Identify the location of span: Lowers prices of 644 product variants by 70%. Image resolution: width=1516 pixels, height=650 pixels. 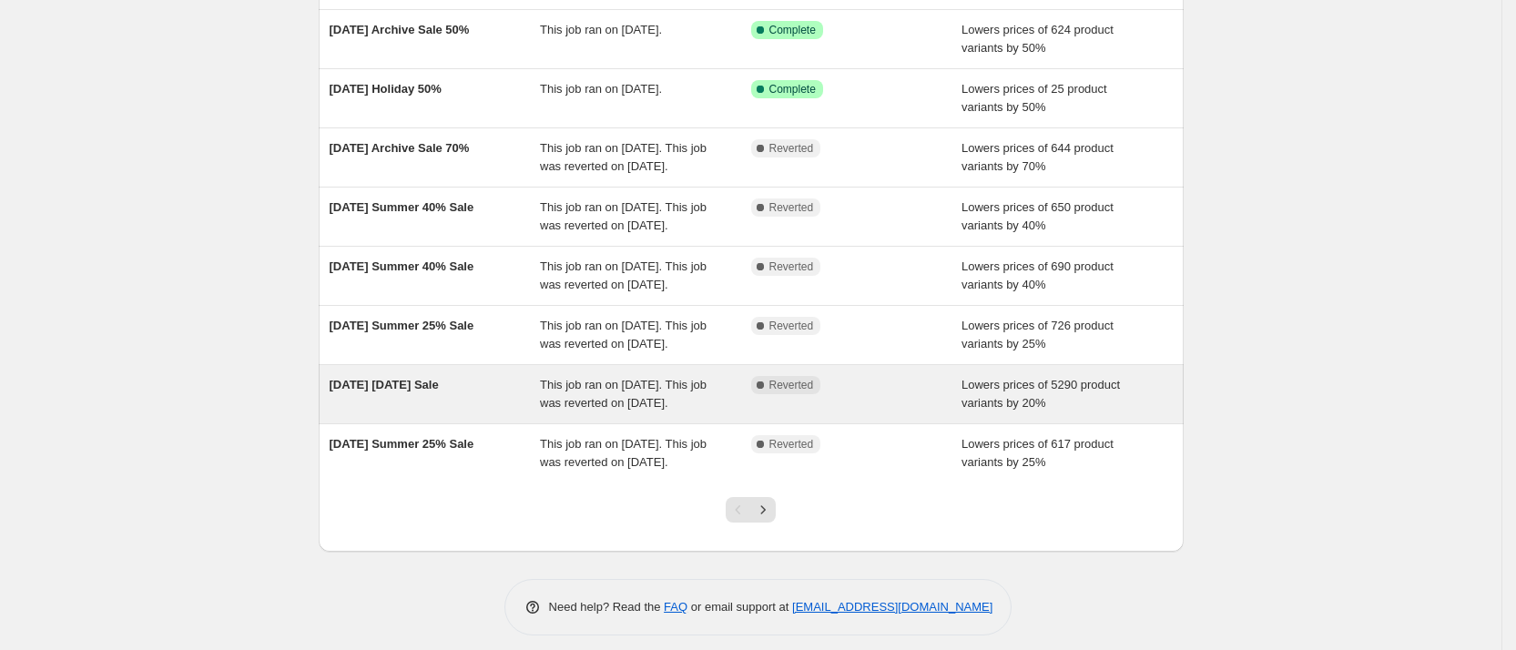
(1037, 157).